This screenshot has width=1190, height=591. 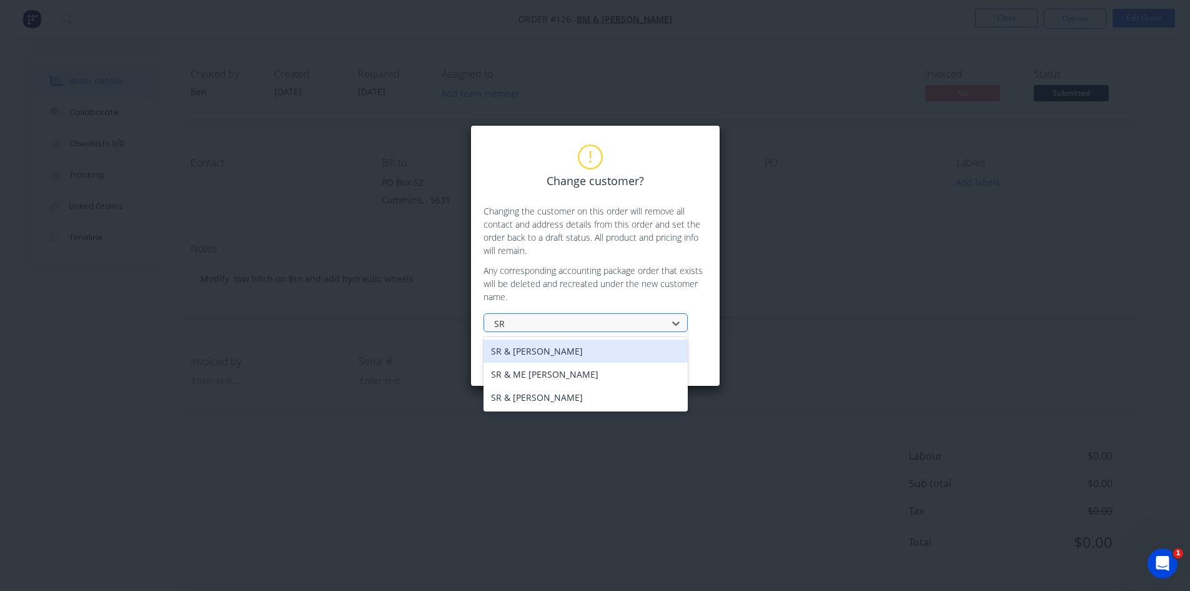 What do you see at coordinates (596, 181) in the screenshot?
I see `span: Change customer?` at bounding box center [596, 181].